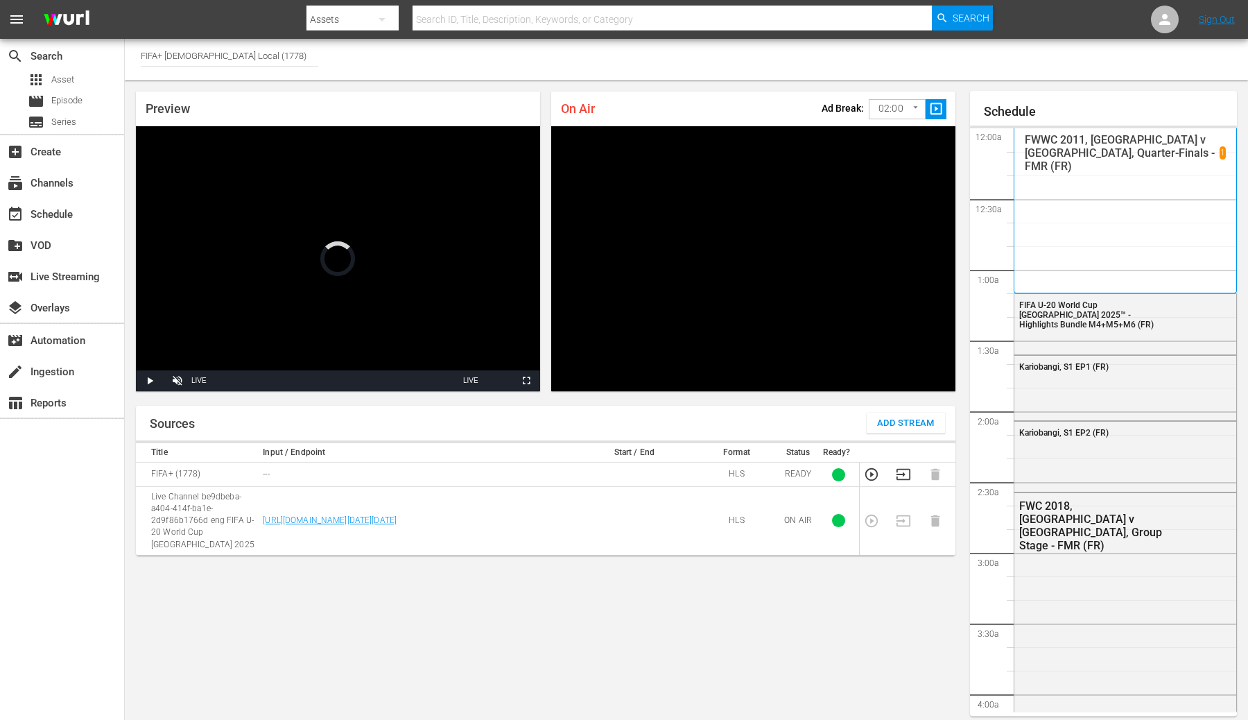 This screenshot has width=1248, height=720. What do you see at coordinates (15, 183) in the screenshot?
I see `span: Channels` at bounding box center [15, 183].